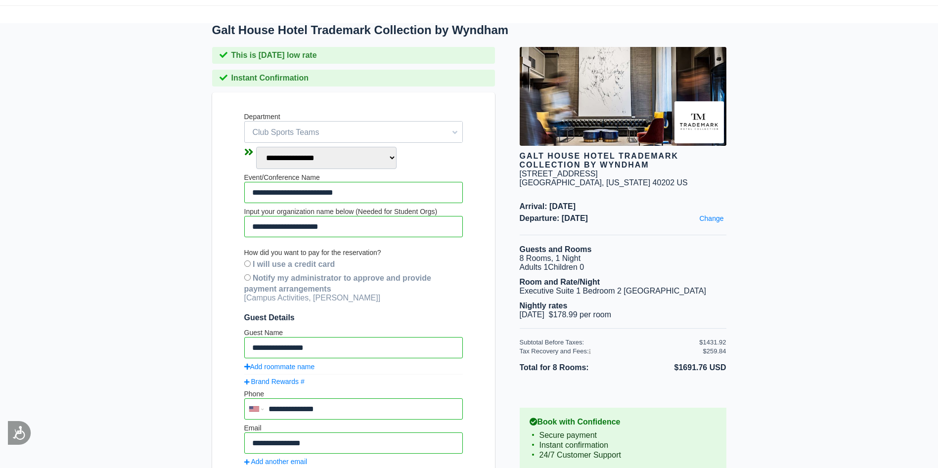 The height and width of the screenshot is (468, 938). Describe the element at coordinates (282, 177) in the screenshot. I see `label: Event/Conference Name` at that location.